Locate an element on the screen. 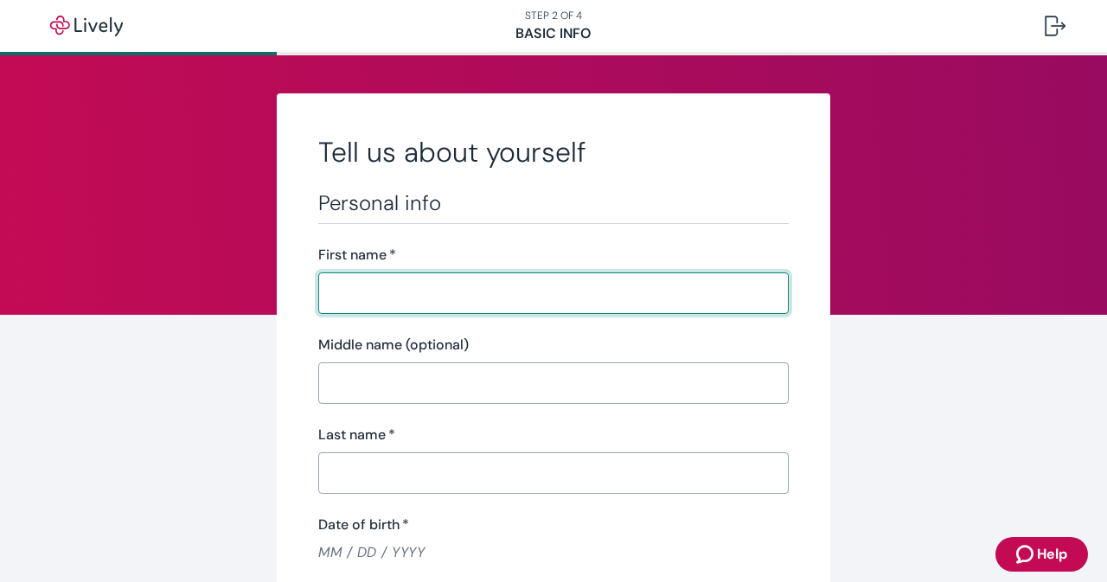 This screenshot has height=582, width=1107. button: Zendesk support iconHelp is located at coordinates (1041, 554).